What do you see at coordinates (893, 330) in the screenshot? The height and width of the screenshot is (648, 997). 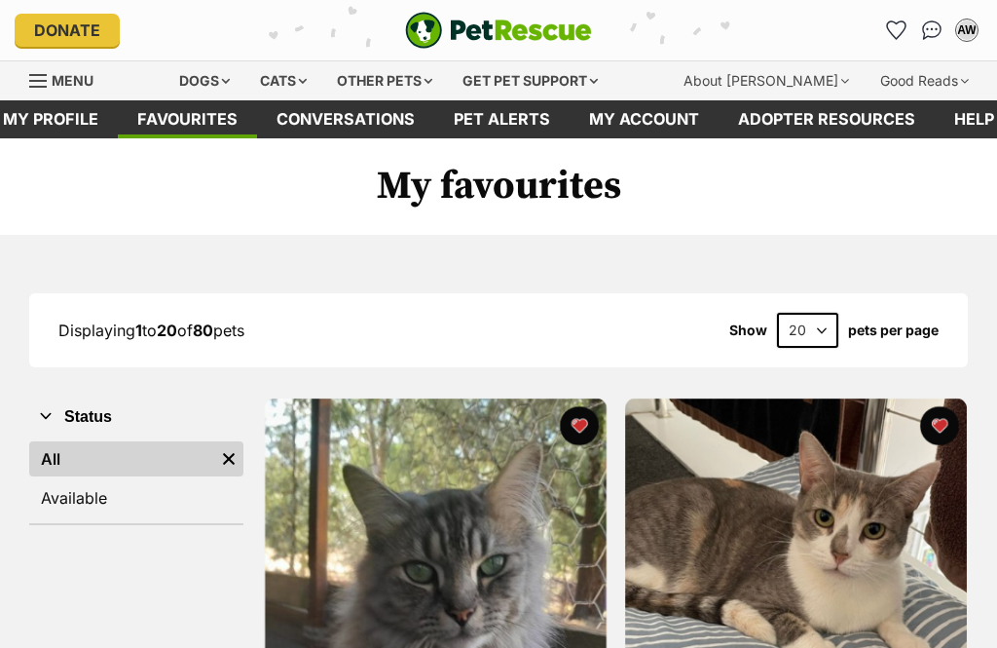 I see `label: pets per page` at bounding box center [893, 330].